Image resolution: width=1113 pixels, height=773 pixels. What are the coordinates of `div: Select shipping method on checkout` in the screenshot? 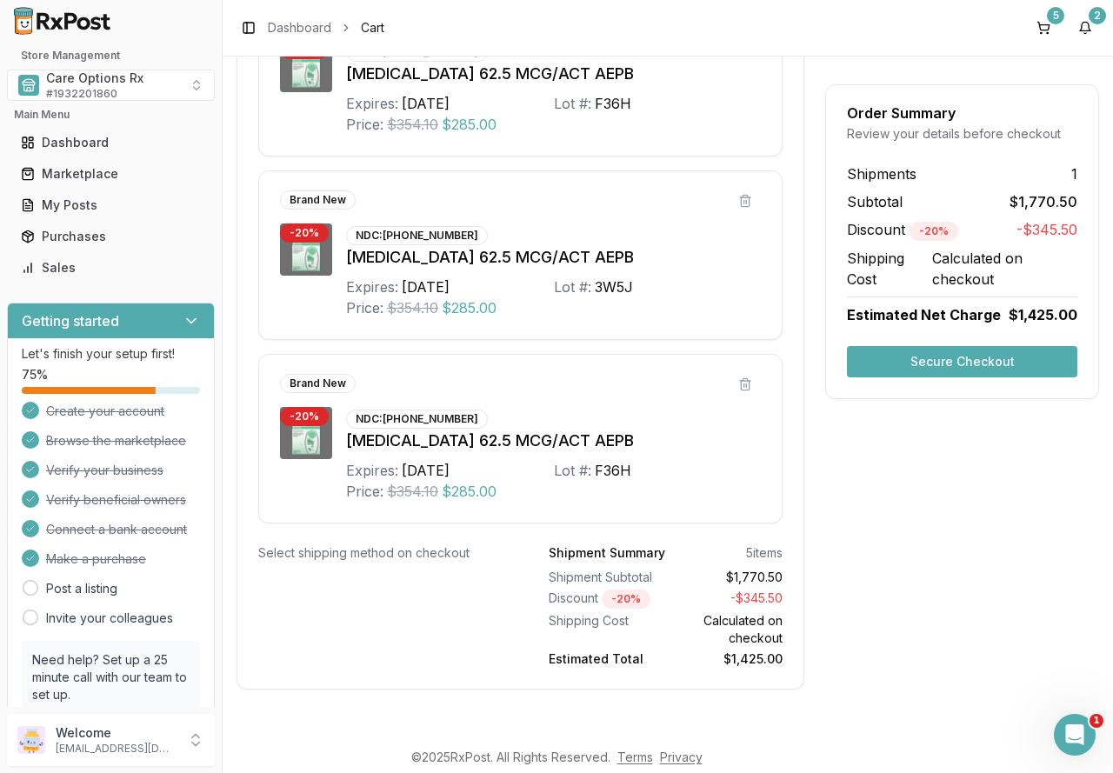 It's located at (375, 553).